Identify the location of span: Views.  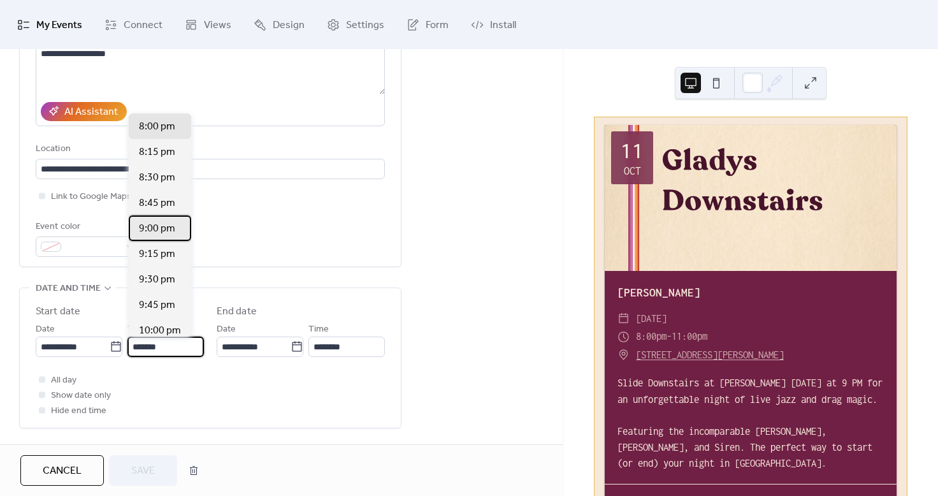
(217, 25).